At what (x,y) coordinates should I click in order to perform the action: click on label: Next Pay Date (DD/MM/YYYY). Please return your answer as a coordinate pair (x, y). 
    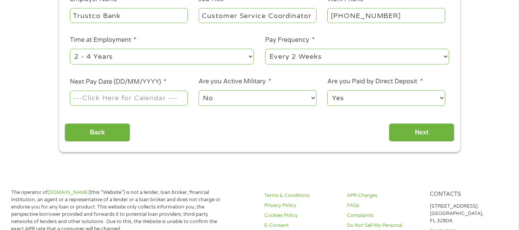
    Looking at the image, I should click on (118, 82).